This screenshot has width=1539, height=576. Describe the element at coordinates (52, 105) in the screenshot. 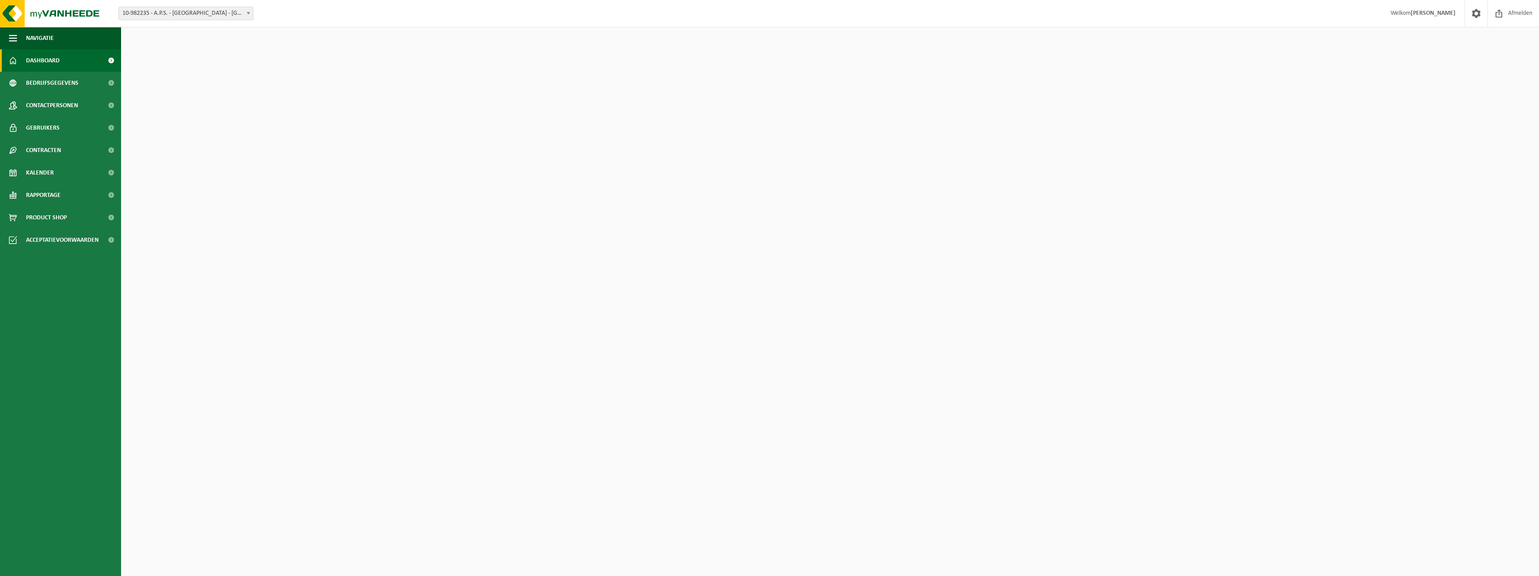

I see `span: Contactpersonen` at that location.